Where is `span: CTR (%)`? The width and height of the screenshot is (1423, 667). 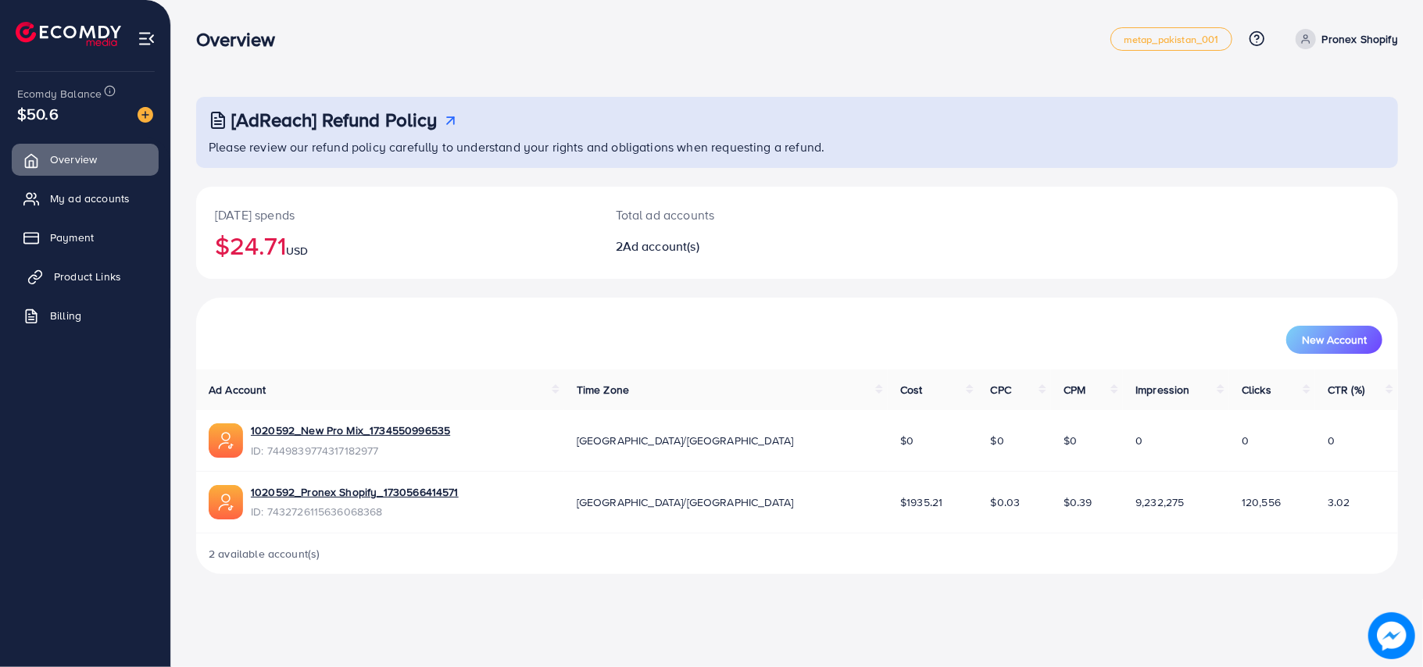
span: CTR (%) is located at coordinates (1346, 390).